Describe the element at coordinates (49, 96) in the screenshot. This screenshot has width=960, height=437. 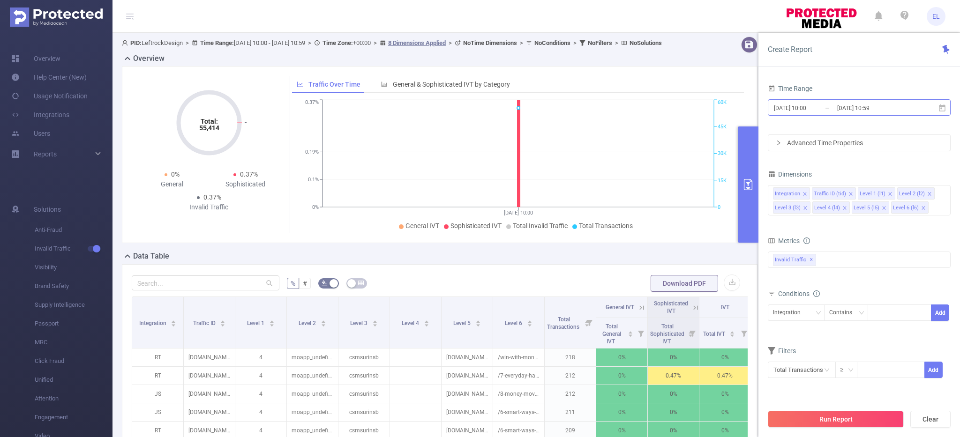
I see `a: Usage Notification` at that location.